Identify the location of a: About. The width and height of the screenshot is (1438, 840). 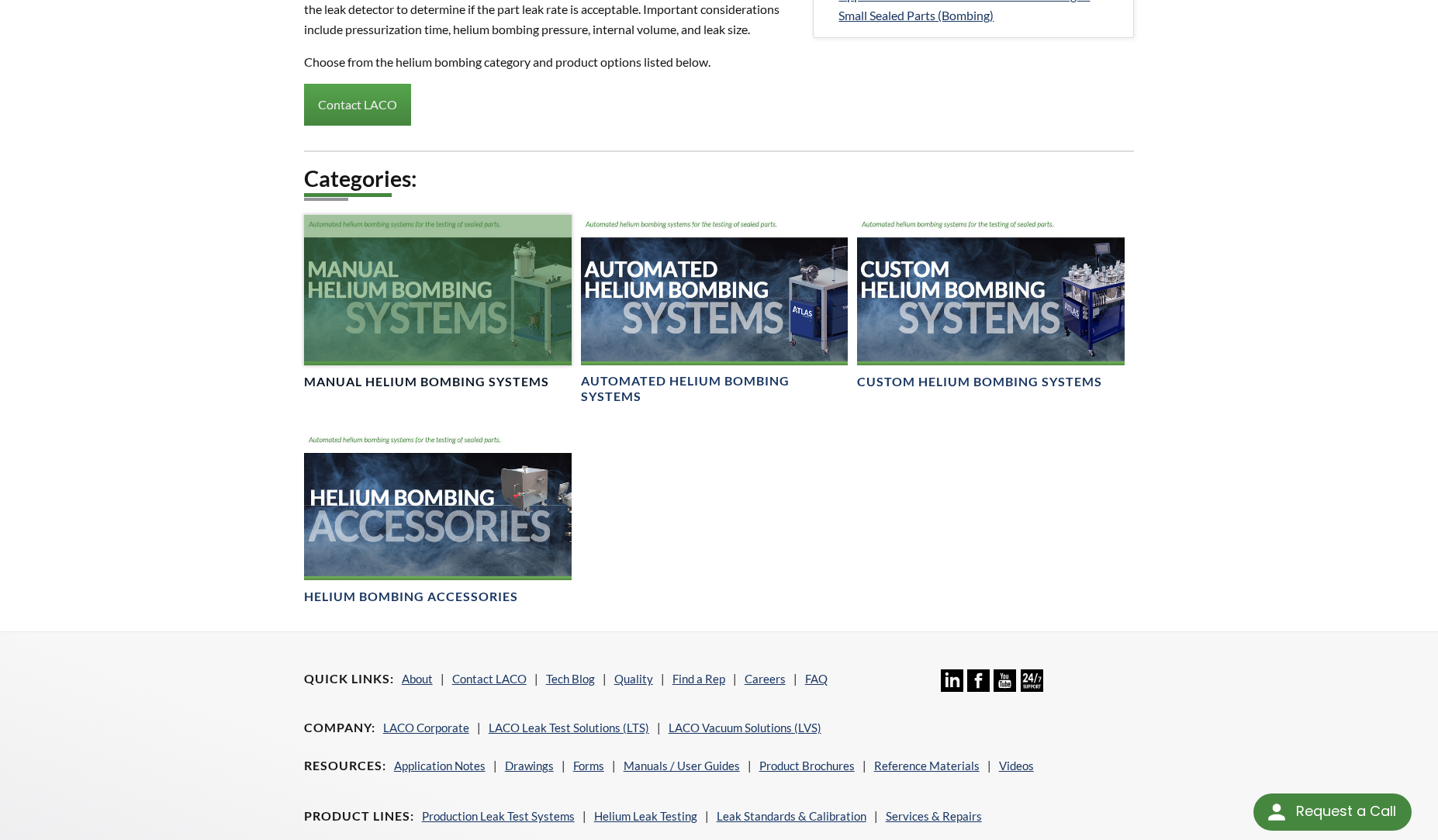
(417, 678).